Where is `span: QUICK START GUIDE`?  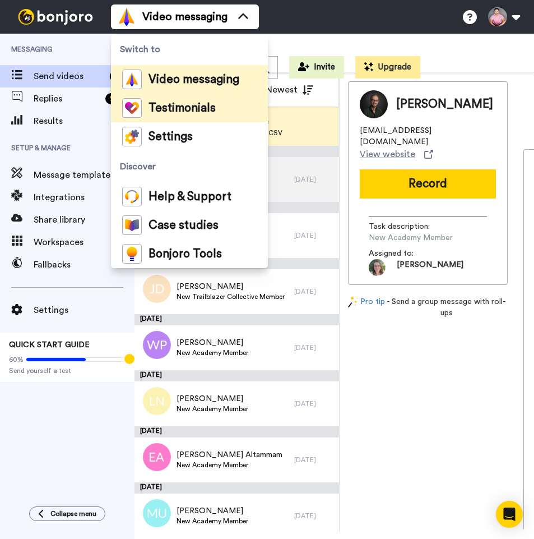 span: QUICK START GUIDE is located at coordinates (49, 345).